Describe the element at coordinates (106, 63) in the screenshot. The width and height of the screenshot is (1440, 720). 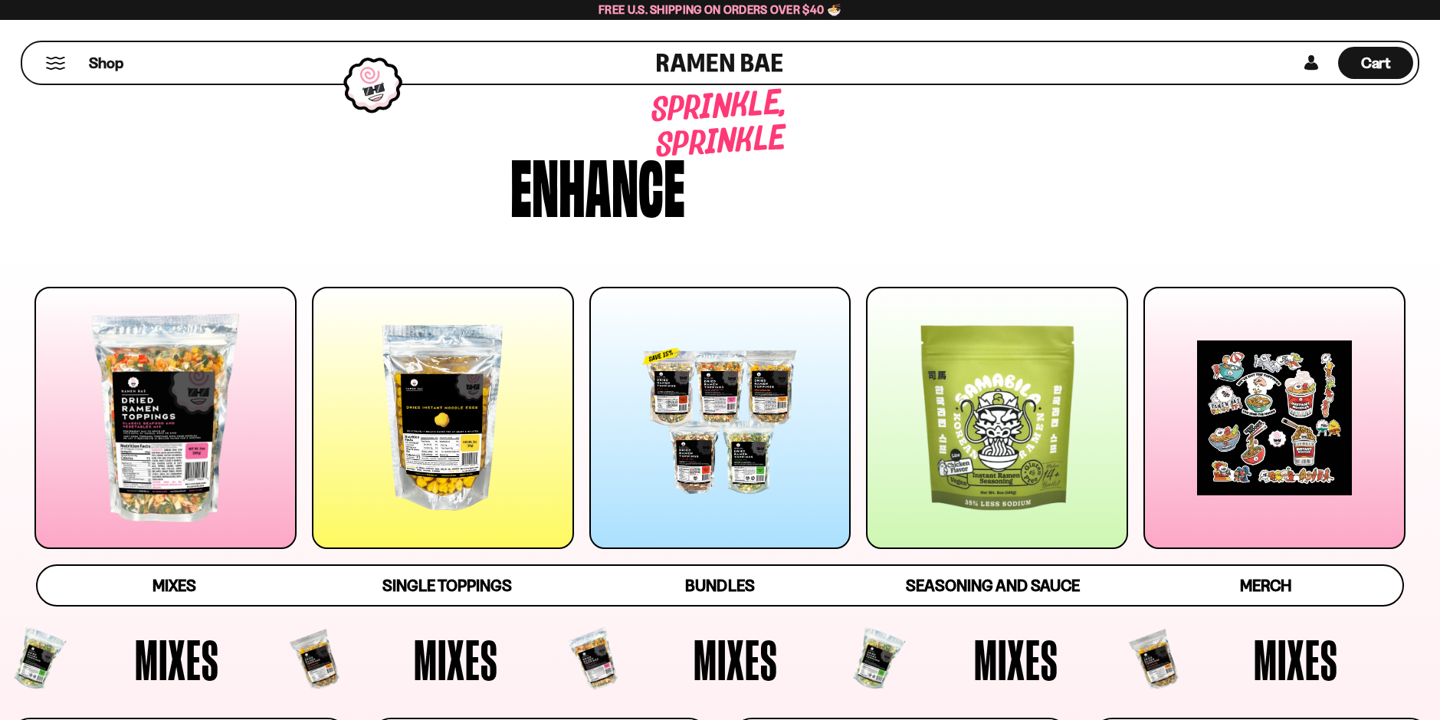
I see `span: Shop` at that location.